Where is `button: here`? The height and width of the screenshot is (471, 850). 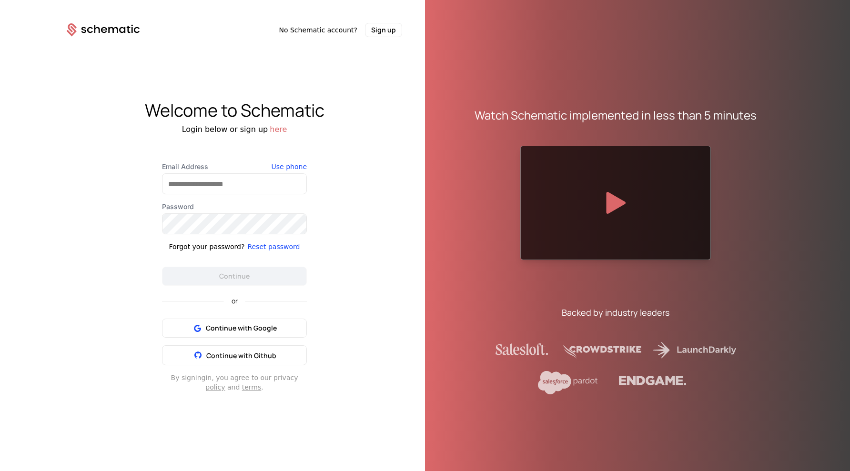
button: here is located at coordinates (278, 130).